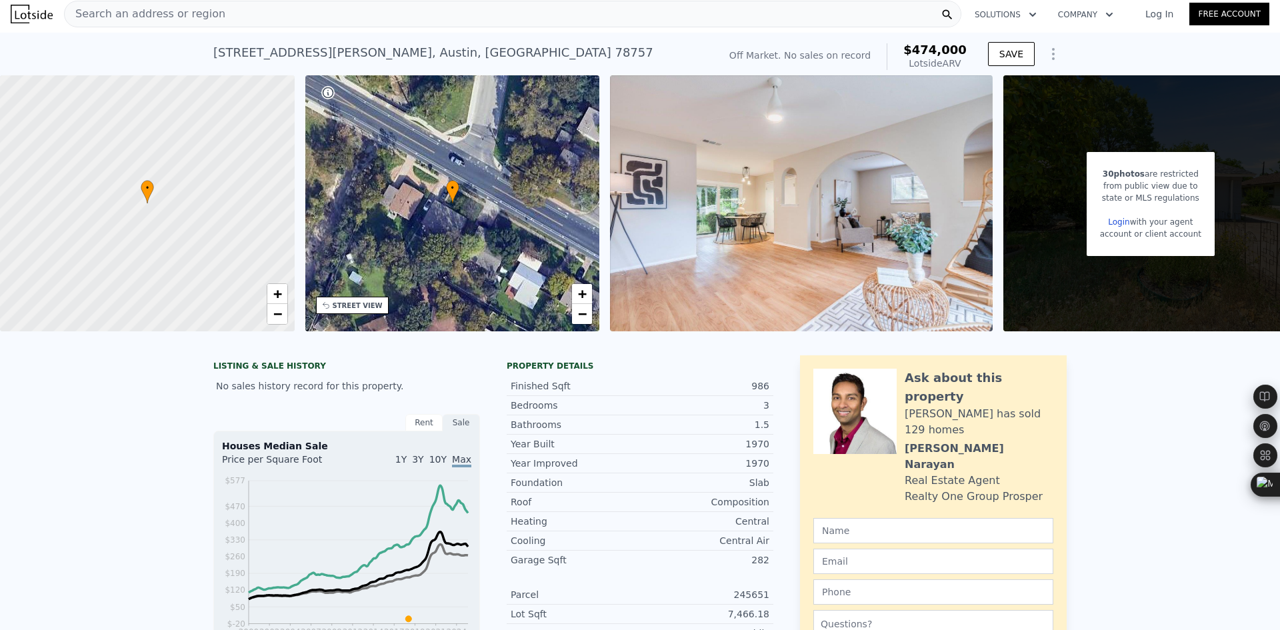 The height and width of the screenshot is (630, 1280). I want to click on div: Foundation, so click(576, 483).